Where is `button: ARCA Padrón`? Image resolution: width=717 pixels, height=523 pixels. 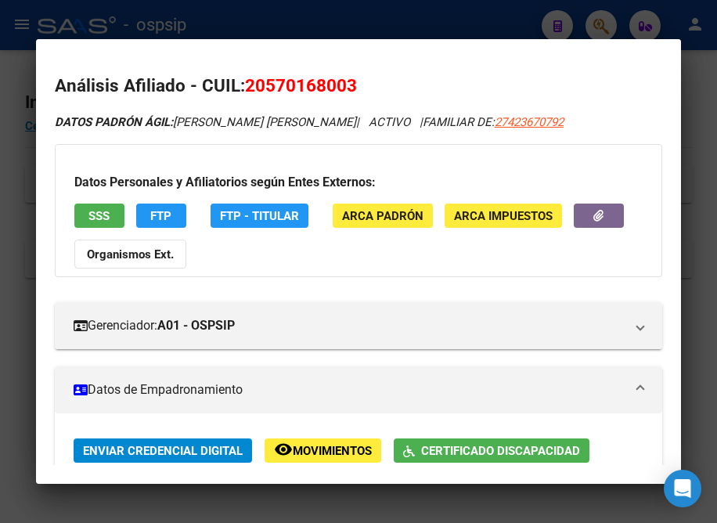
button: ARCA Padrón is located at coordinates (383, 215).